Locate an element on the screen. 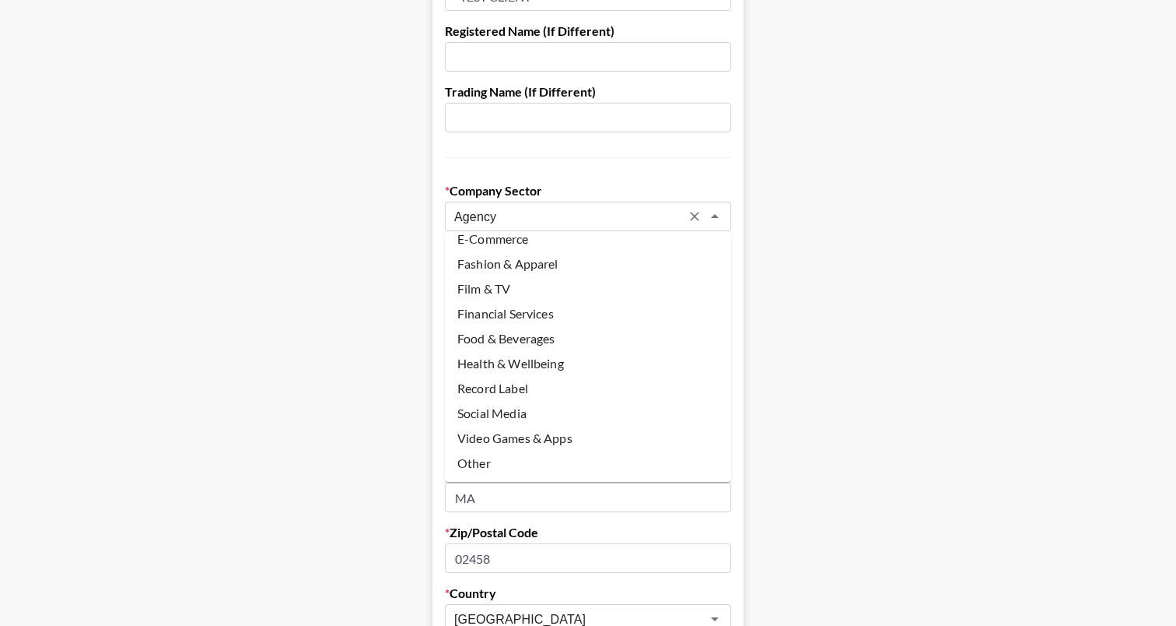 This screenshot has width=1176, height=626. li: E-Commerce is located at coordinates (588, 239).